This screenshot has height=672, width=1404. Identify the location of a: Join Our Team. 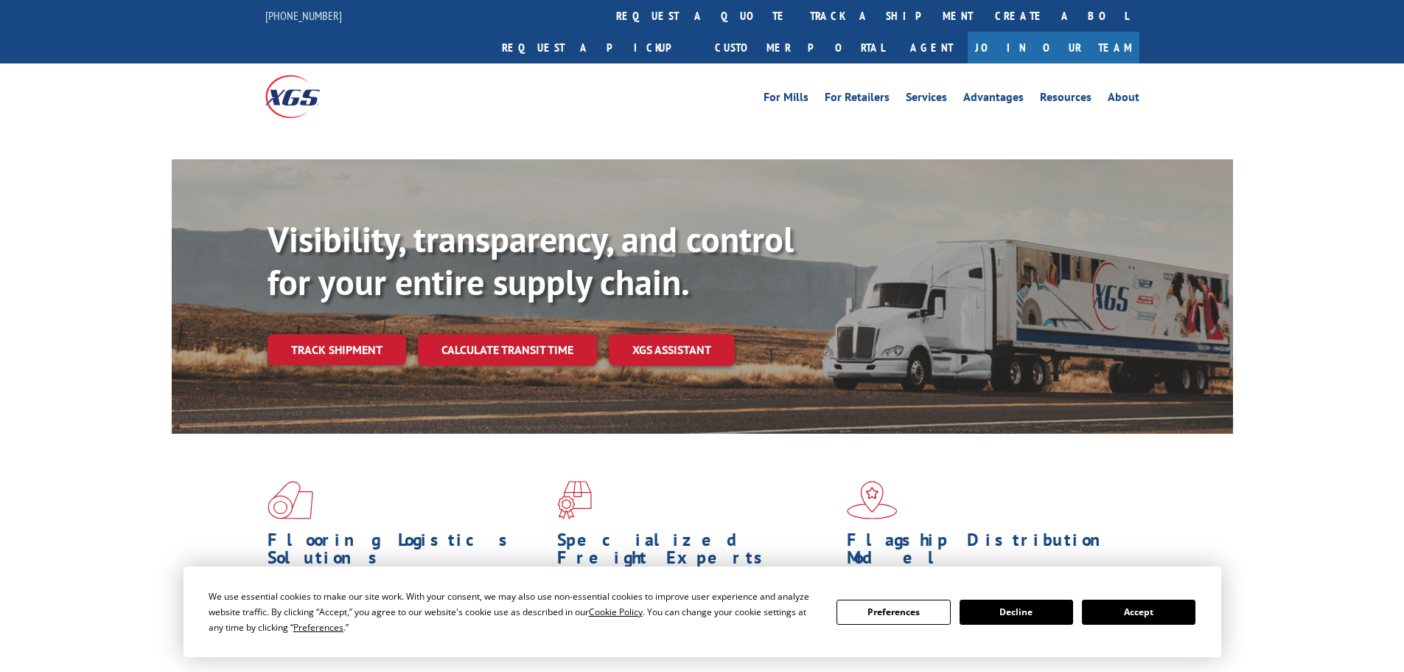
(1053, 47).